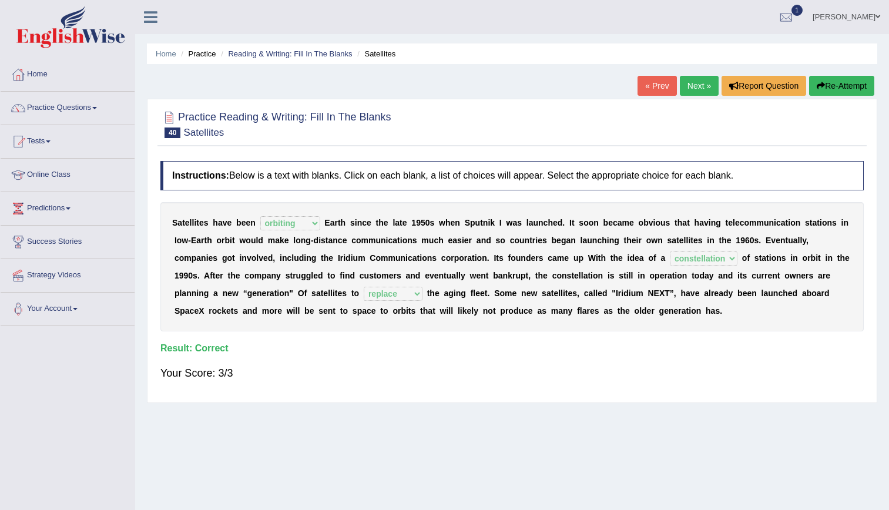  I want to click on b: 5, so click(423, 223).